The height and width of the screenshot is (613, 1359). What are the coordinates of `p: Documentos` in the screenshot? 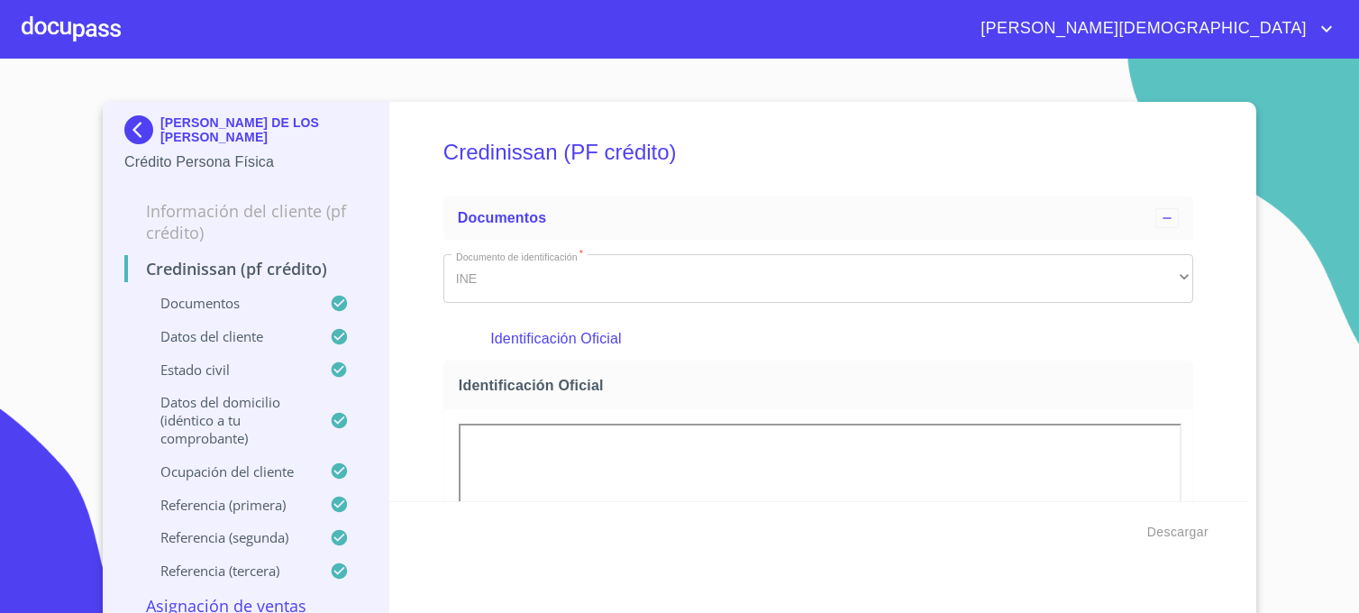 It's located at (227, 303).